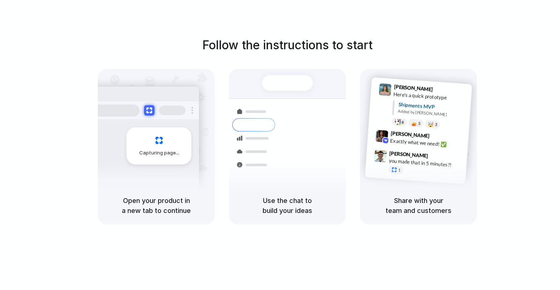  Describe the element at coordinates (439, 137) in the screenshot. I see `span: 9:42 AM` at that location.